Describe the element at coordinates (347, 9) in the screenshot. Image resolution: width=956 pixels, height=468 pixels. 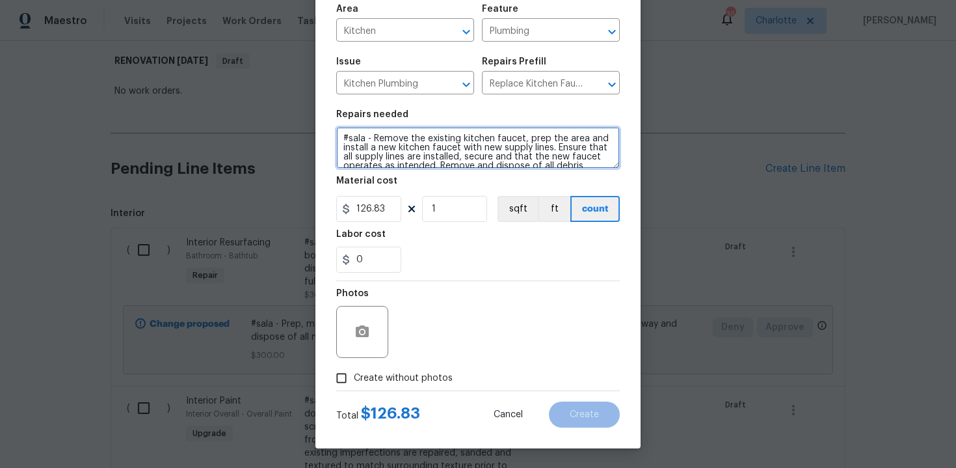
I see `h5: Area` at that location.